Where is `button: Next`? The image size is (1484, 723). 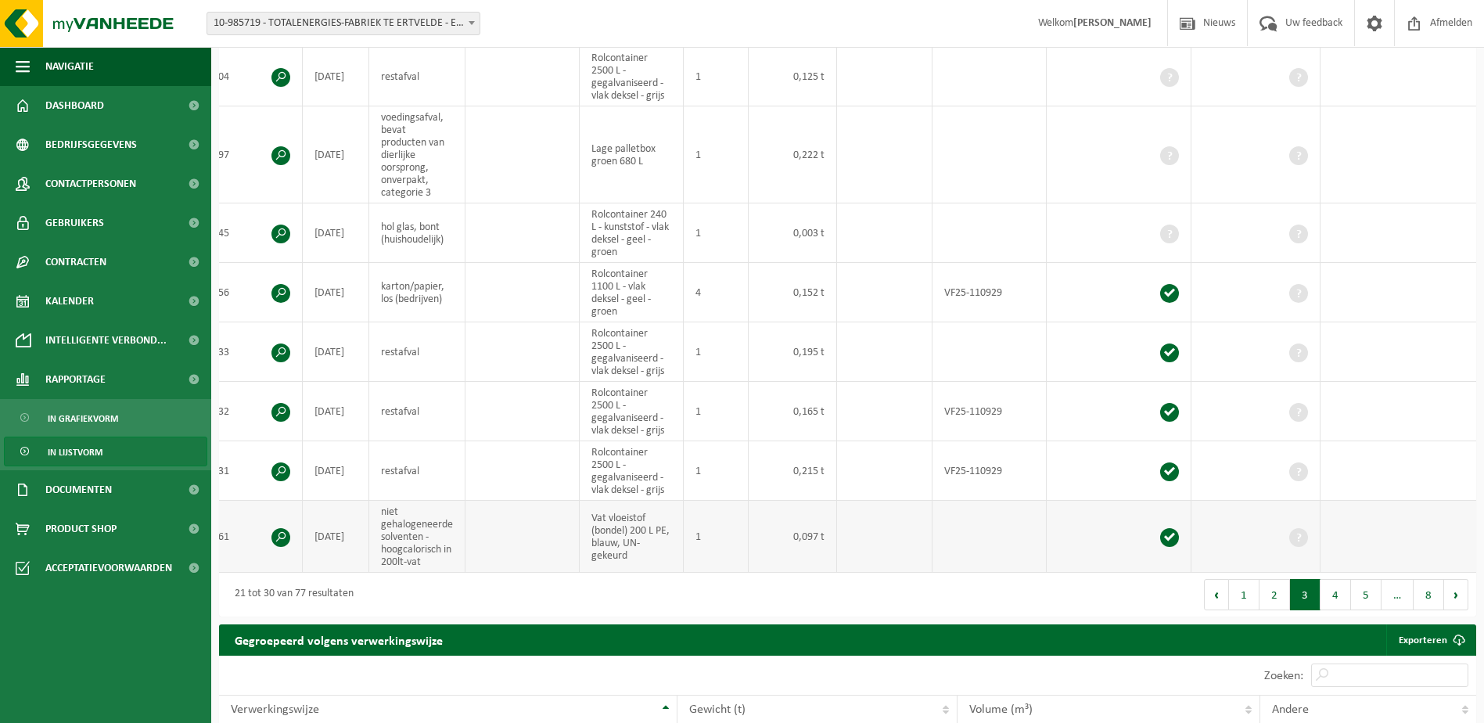 button: Next is located at coordinates (1456, 595).